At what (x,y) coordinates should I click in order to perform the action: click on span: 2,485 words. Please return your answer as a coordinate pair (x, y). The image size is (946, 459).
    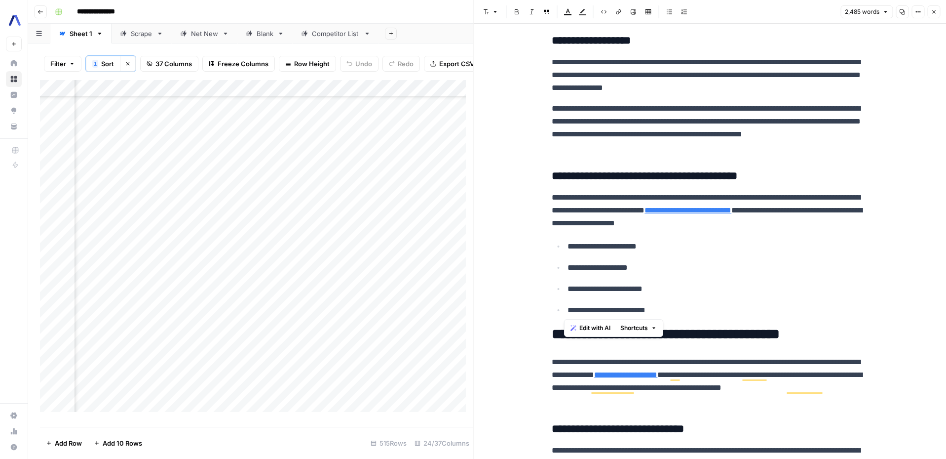
    Looking at the image, I should click on (862, 12).